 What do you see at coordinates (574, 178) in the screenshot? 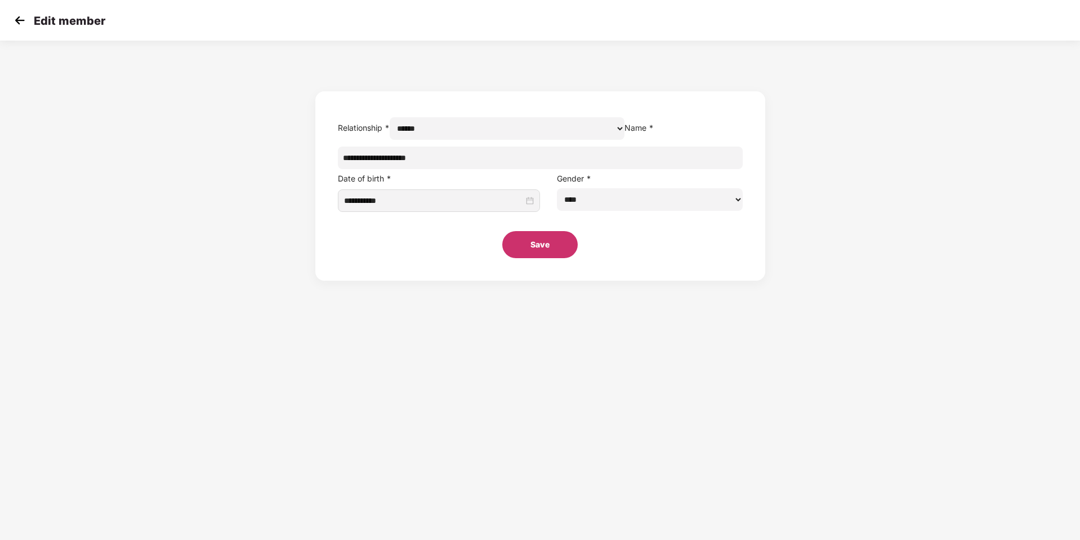
I see `label: Gender *` at bounding box center [574, 178].